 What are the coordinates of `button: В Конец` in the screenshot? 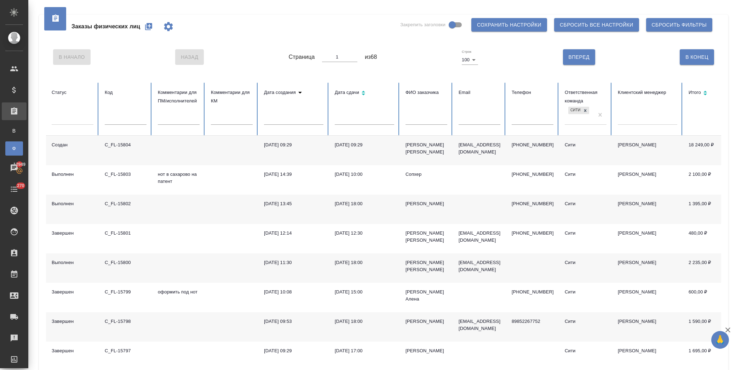 It's located at (697, 57).